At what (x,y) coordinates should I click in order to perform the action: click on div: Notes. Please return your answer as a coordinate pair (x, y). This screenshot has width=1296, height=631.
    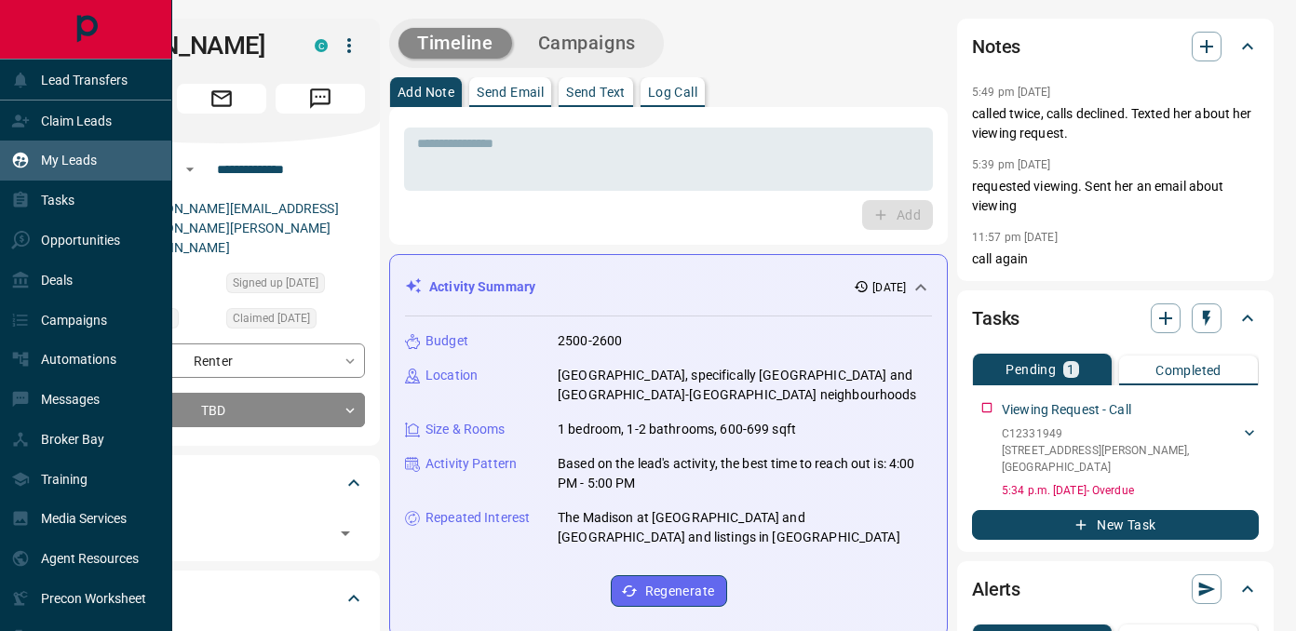
    Looking at the image, I should click on (1115, 47).